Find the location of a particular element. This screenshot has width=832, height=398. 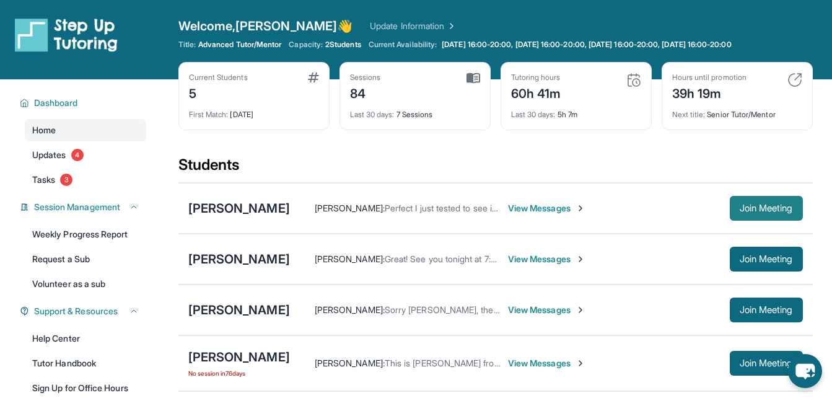

span: Session Management is located at coordinates (77, 207).